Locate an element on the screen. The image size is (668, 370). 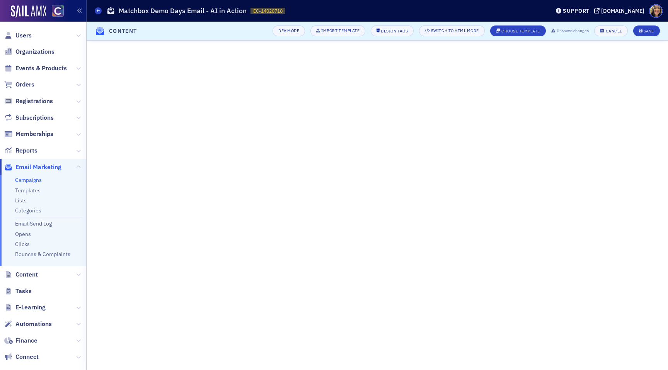
div: Save is located at coordinates (649, 31).